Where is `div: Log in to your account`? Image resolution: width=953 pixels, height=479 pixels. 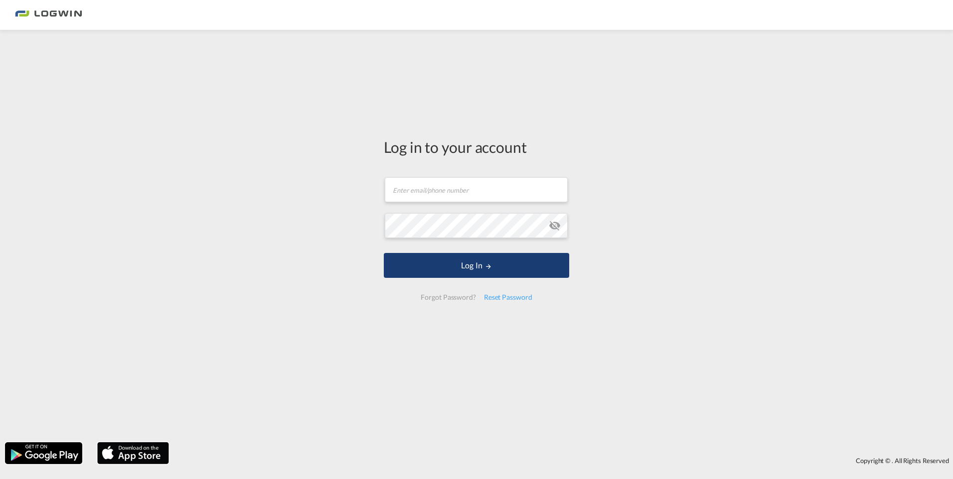 div: Log in to your account is located at coordinates (476, 147).